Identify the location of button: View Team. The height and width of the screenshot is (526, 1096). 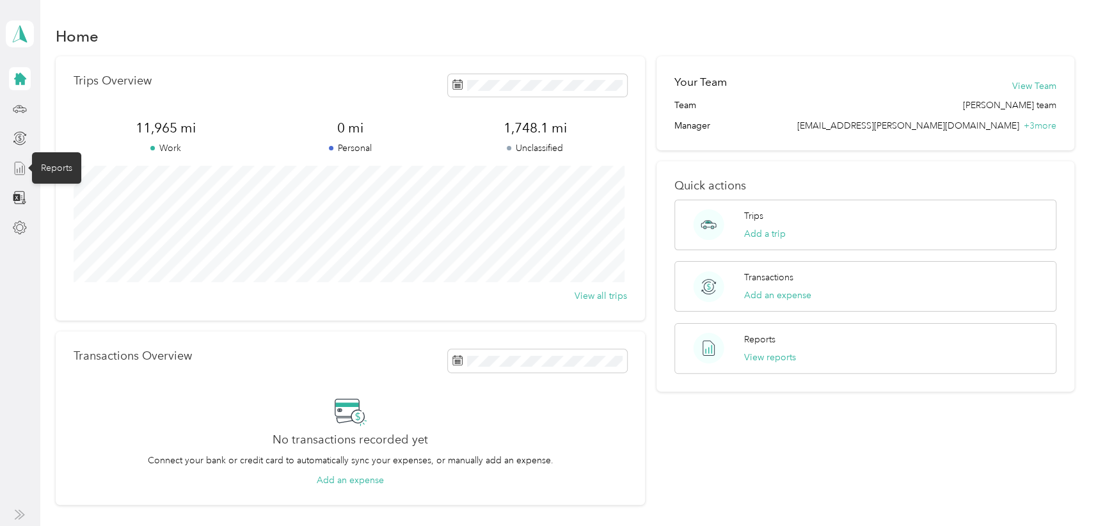
(1034, 86).